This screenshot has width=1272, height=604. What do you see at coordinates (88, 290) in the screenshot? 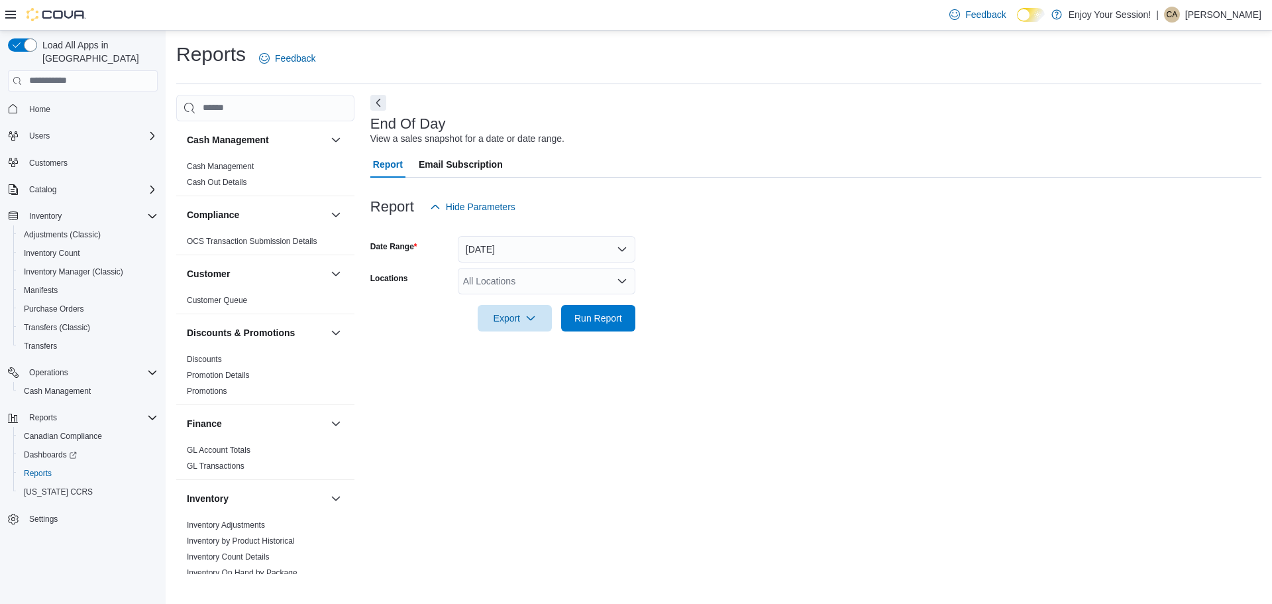
I see `button: Manifests` at bounding box center [88, 290].